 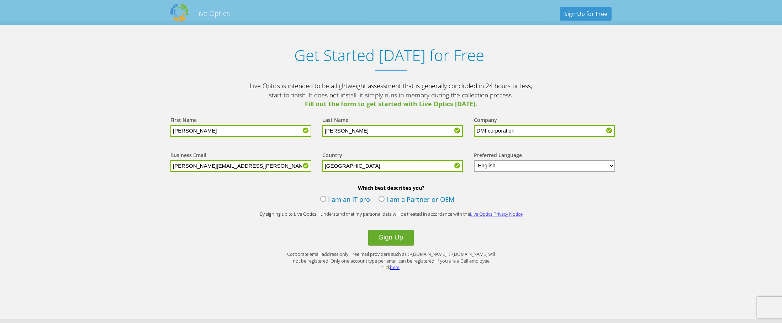 What do you see at coordinates (332, 156) in the screenshot?
I see `label: Country` at bounding box center [332, 156].